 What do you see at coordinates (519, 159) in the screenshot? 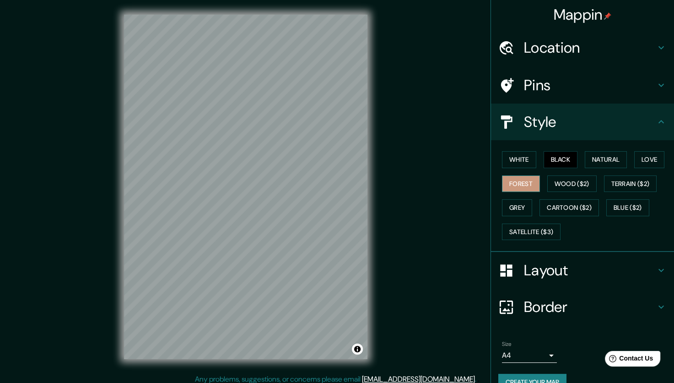
I see `button: White` at bounding box center [519, 159].